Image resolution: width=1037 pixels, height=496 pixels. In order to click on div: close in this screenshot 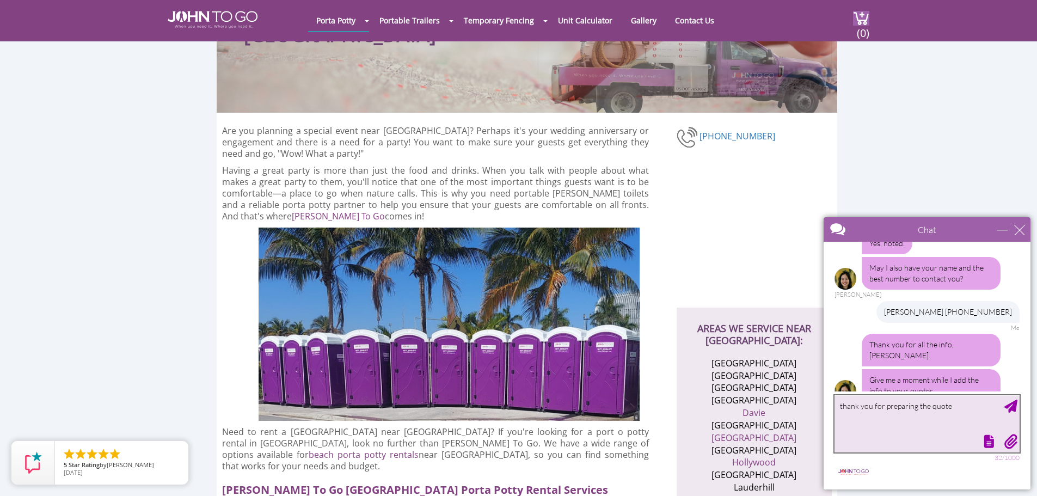, I will do `click(202, 19)`.